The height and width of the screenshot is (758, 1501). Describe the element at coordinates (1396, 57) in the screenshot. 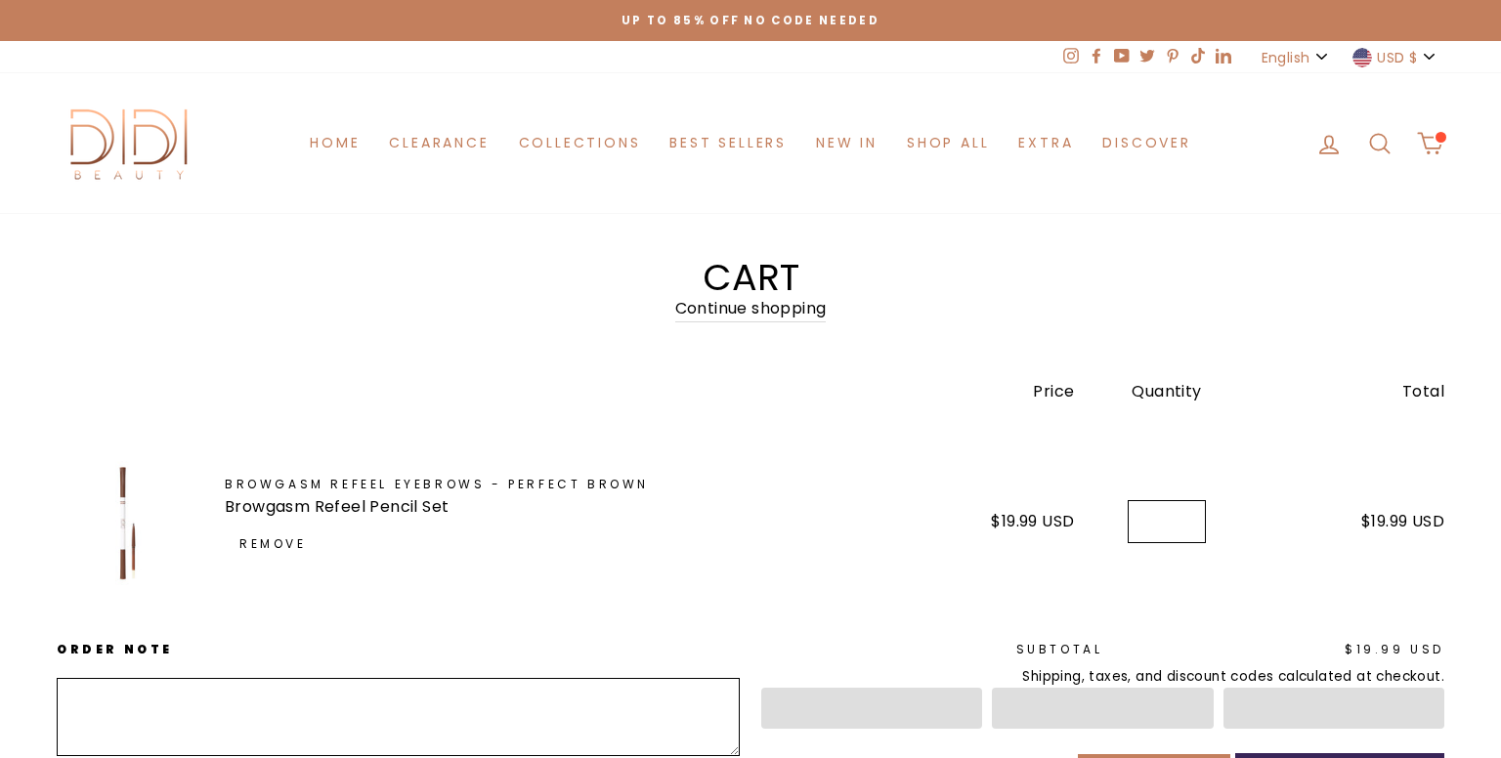

I see `button: USD $` at that location.